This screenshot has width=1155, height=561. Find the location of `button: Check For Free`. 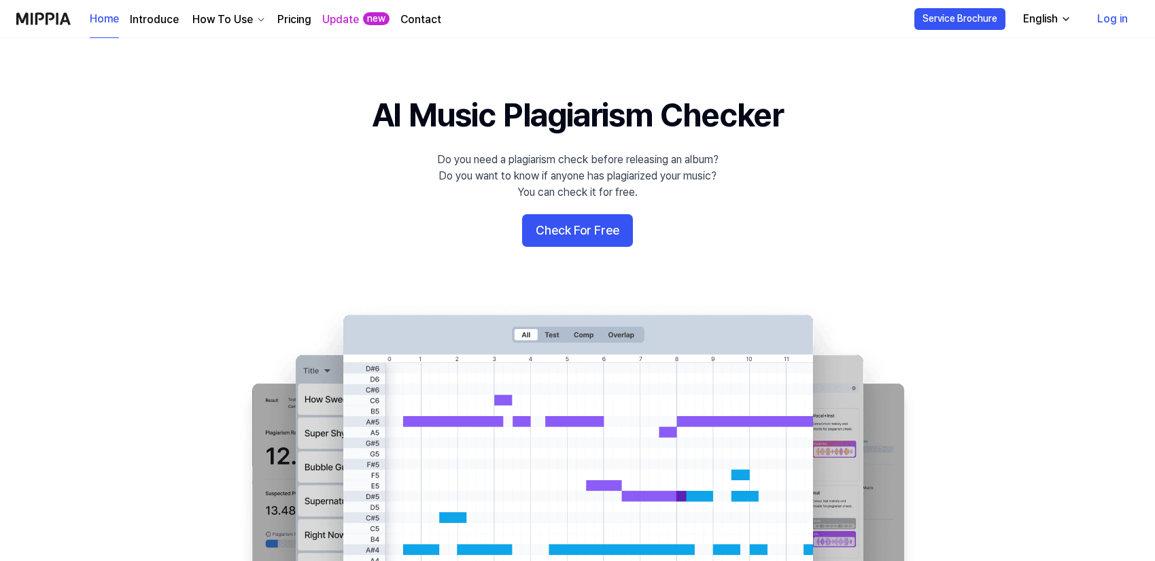

button: Check For Free is located at coordinates (577, 231).